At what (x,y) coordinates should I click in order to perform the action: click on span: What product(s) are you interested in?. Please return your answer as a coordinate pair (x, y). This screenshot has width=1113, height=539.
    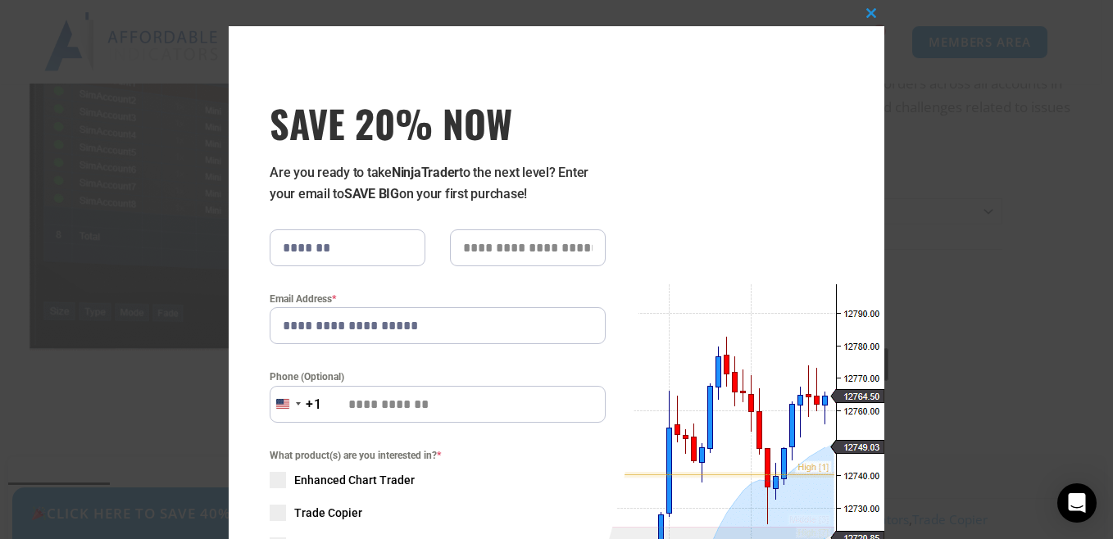
    Looking at the image, I should click on (438, 456).